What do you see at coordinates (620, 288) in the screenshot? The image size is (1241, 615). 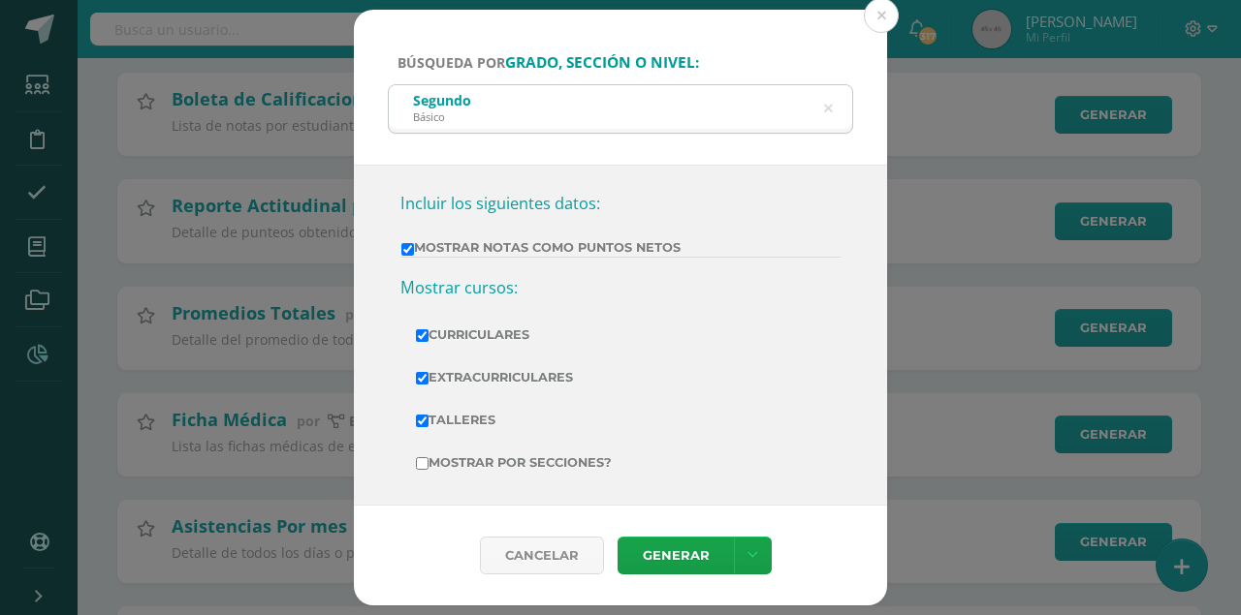 I see `h3: Mostrar cursos:` at bounding box center [620, 288].